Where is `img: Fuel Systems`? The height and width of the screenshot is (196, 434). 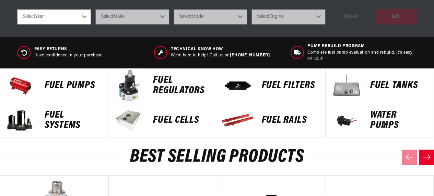
img: Fuel Systems is located at coordinates (21, 120).